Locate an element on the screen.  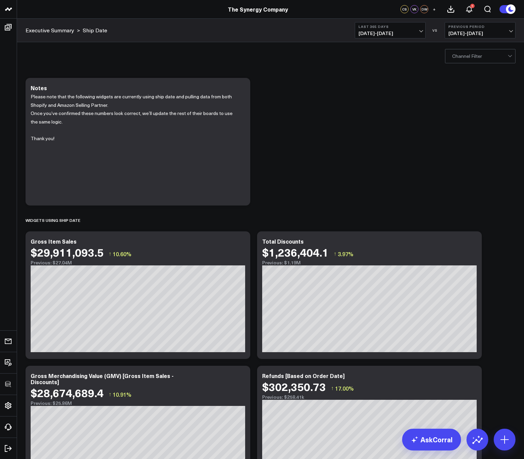
div: Gross Item Sales is located at coordinates (53, 241).